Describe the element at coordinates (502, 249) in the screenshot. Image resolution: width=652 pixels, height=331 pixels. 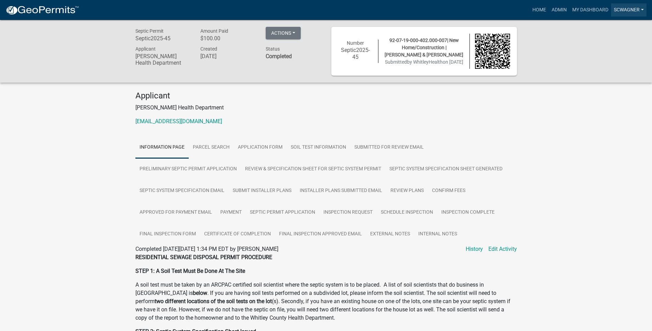
I see `a: Edit Activity` at that location.